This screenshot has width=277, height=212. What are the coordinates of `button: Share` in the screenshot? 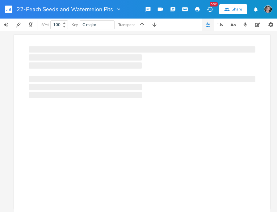 It's located at (233, 9).